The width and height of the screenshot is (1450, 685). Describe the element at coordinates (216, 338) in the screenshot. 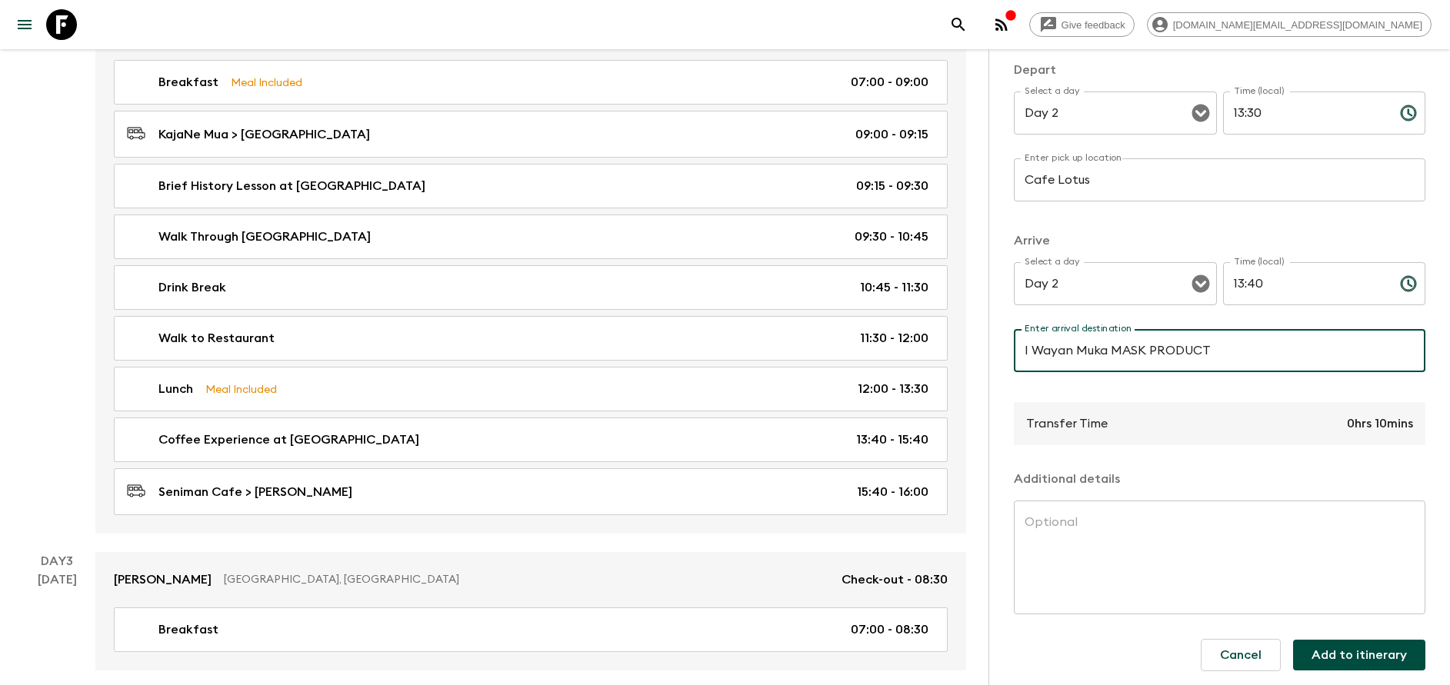

I see `p: Walk to Restaurant` at that location.